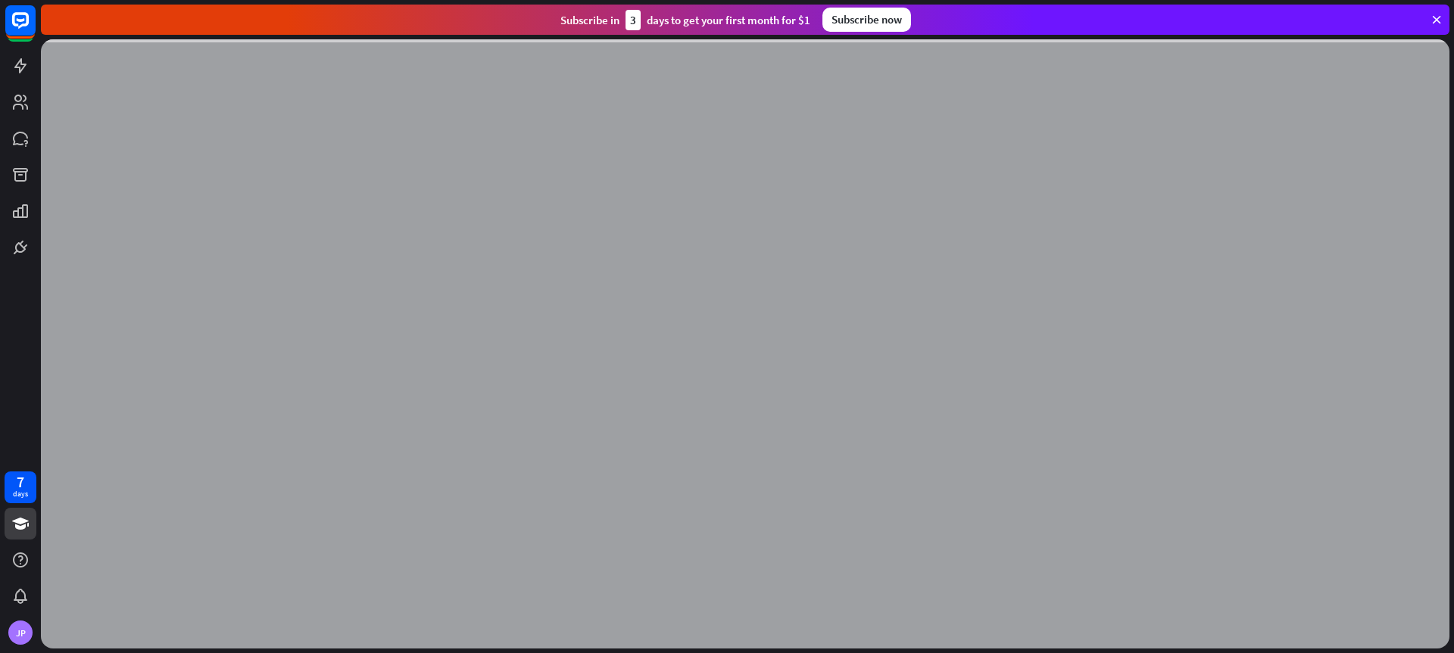 The height and width of the screenshot is (653, 1454). What do you see at coordinates (633, 20) in the screenshot?
I see `div: 3` at bounding box center [633, 20].